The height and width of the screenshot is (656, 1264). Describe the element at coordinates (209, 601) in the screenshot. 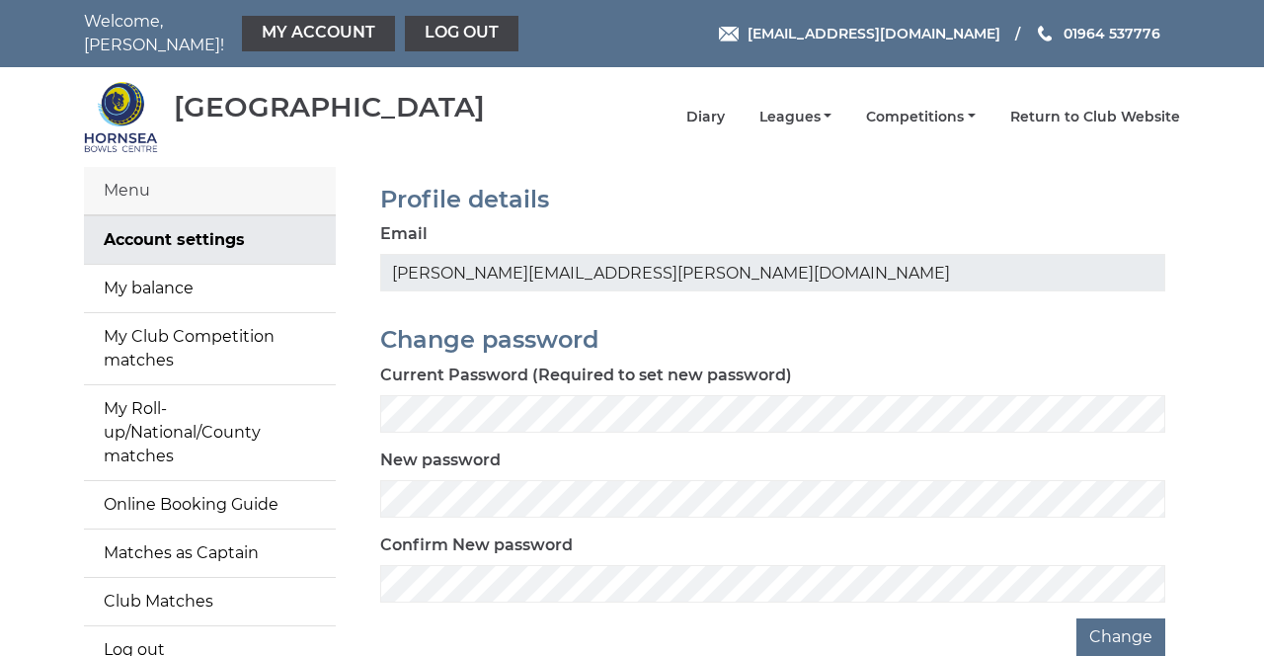

I see `a: Club Matches` at that location.